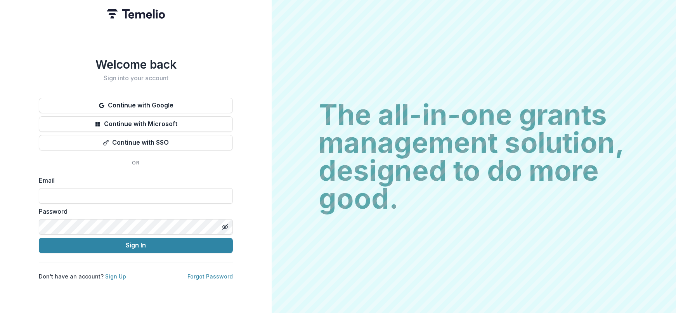 Image resolution: width=676 pixels, height=313 pixels. I want to click on a: Sign Up, so click(116, 276).